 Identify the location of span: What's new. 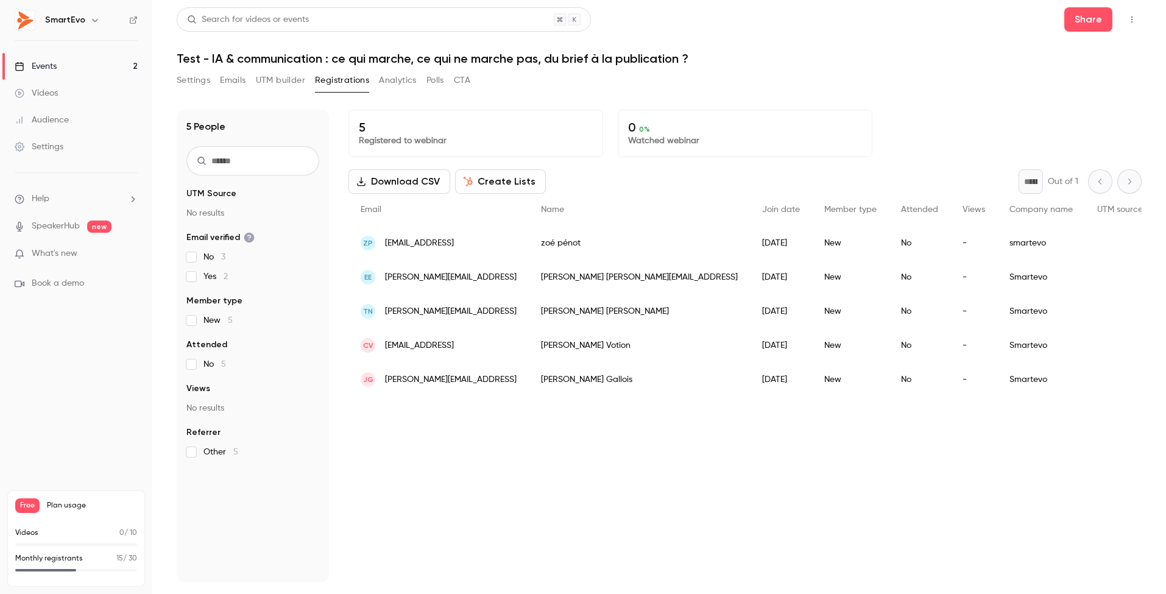
(54, 253).